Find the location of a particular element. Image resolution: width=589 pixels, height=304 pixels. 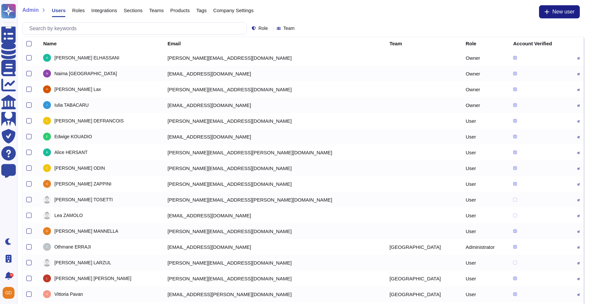

span: Sections is located at coordinates (133, 10).